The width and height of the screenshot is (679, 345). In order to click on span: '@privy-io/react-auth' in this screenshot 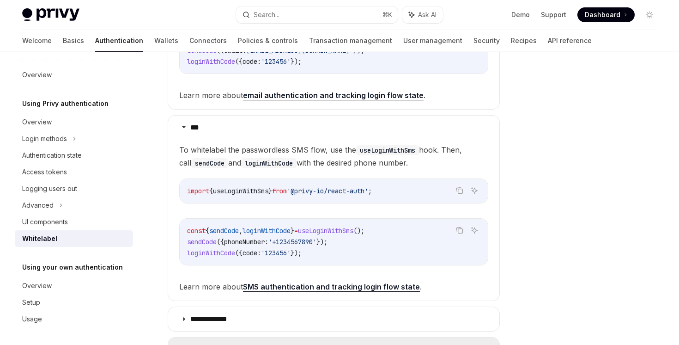, I will do `click(327, 191)`.